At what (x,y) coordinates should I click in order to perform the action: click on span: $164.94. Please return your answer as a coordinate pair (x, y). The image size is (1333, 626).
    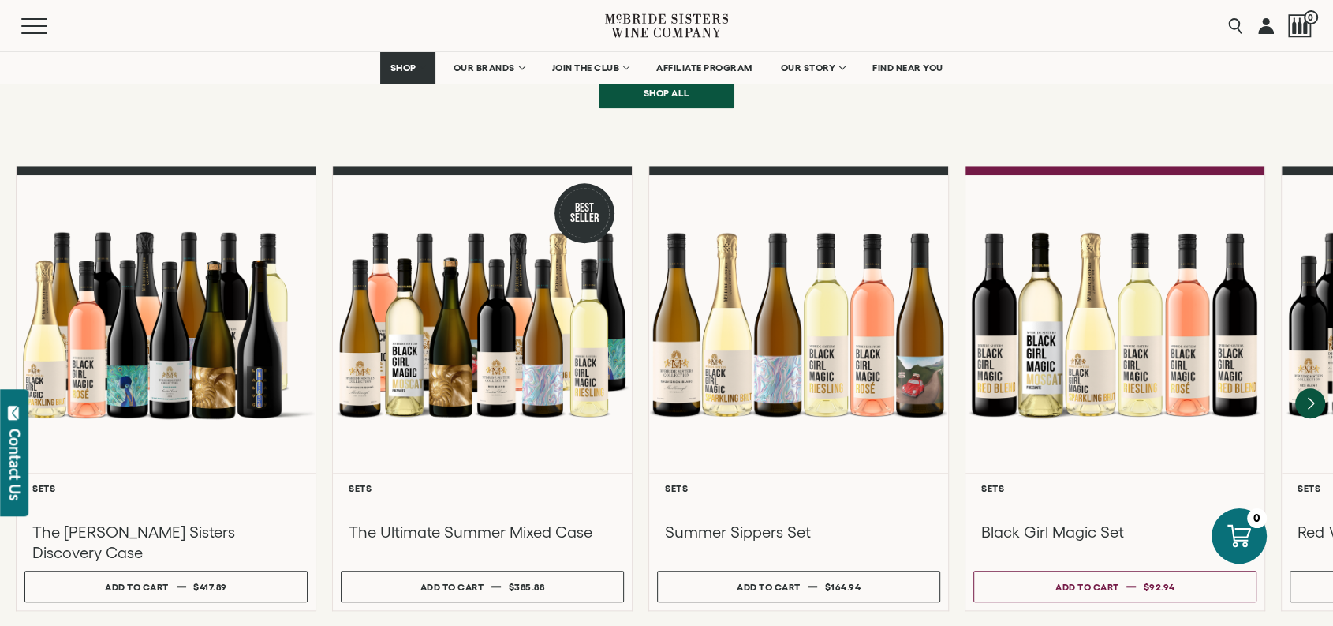
    Looking at the image, I should click on (843, 586).